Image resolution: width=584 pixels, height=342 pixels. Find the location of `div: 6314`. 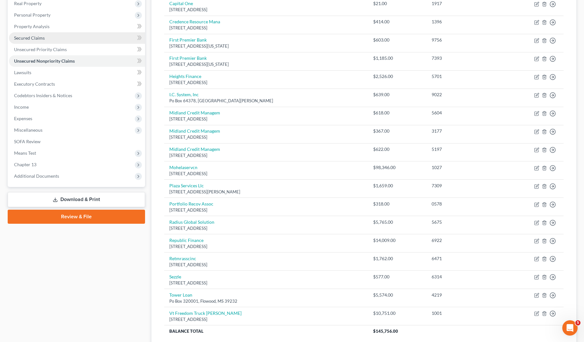

div: 6314 is located at coordinates (464, 277).